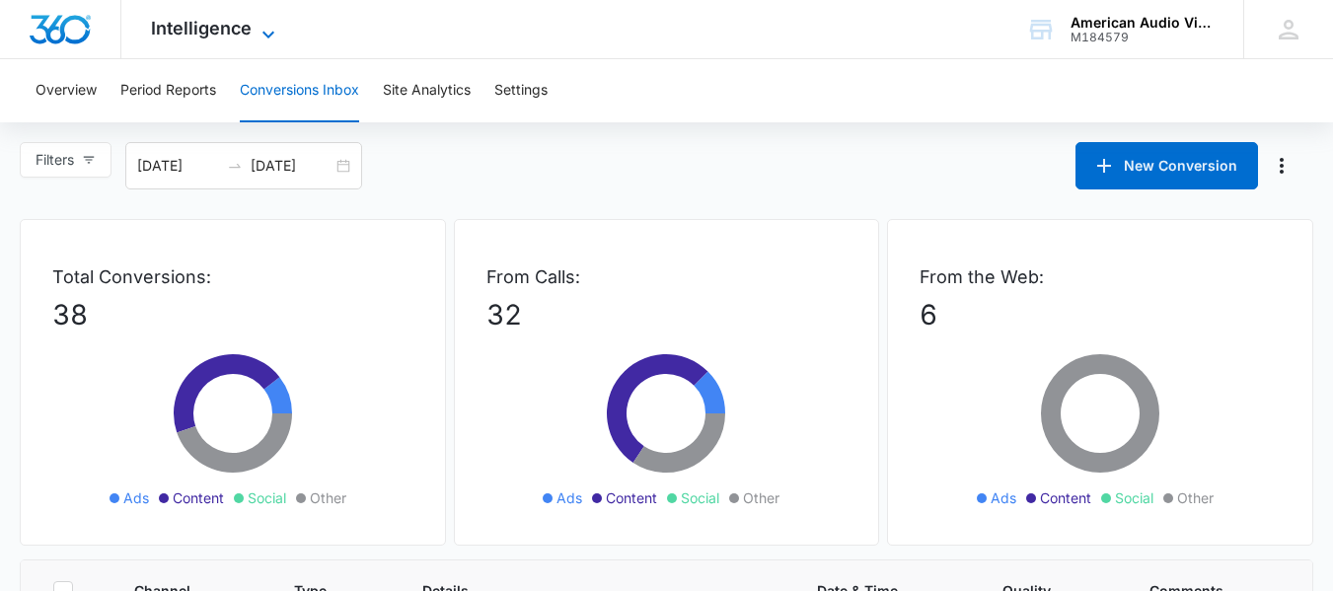 The width and height of the screenshot is (1333, 591). Describe the element at coordinates (667, 315) in the screenshot. I see `p: 32` at that location.